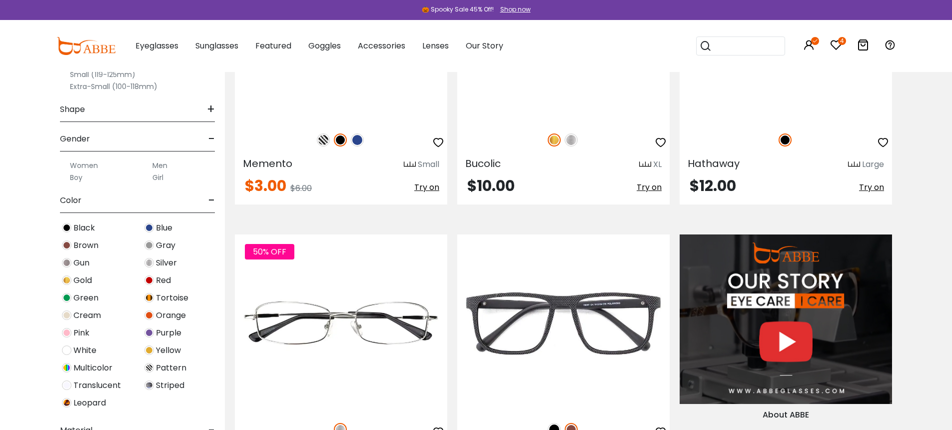 The width and height of the screenshot is (952, 430). What do you see at coordinates (657, 164) in the screenshot?
I see `div: XL` at bounding box center [657, 164].